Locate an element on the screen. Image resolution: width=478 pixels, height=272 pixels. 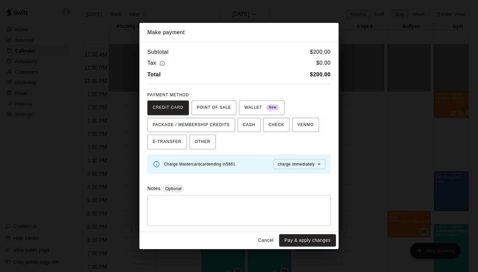
span: Optional is located at coordinates (173, 188).